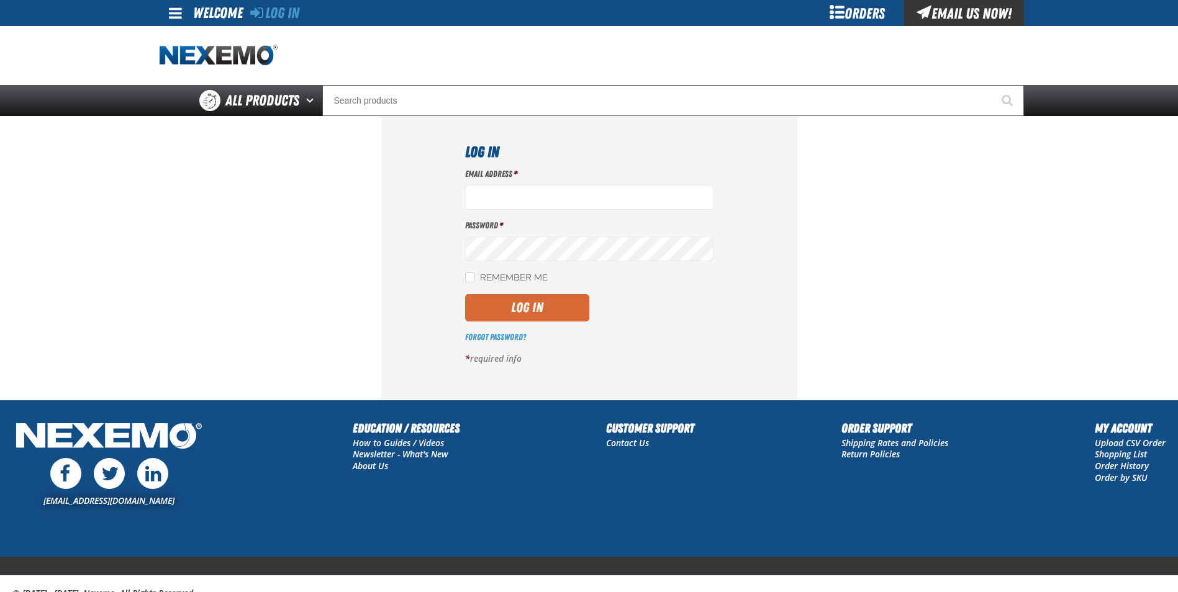  What do you see at coordinates (1130, 428) in the screenshot?
I see `h2: My Account` at bounding box center [1130, 428].